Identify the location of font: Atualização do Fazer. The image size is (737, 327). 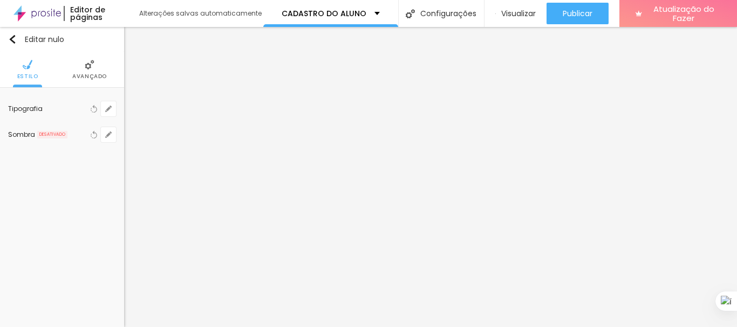
(683, 13).